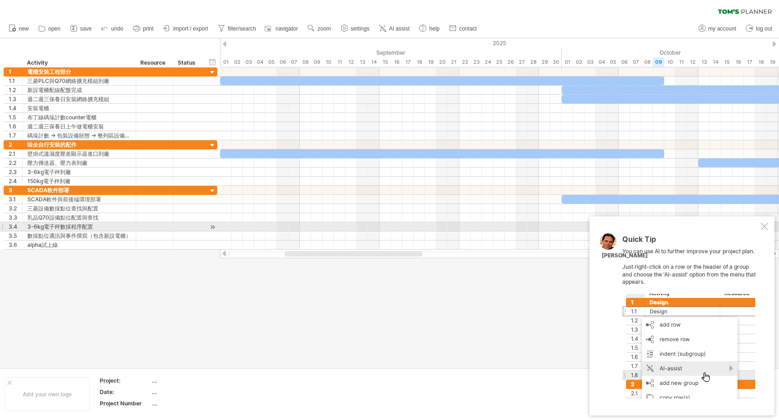 The image size is (779, 420). What do you see at coordinates (351, 62) in the screenshot?
I see `div: Friday, 12 September 2025` at bounding box center [351, 62].